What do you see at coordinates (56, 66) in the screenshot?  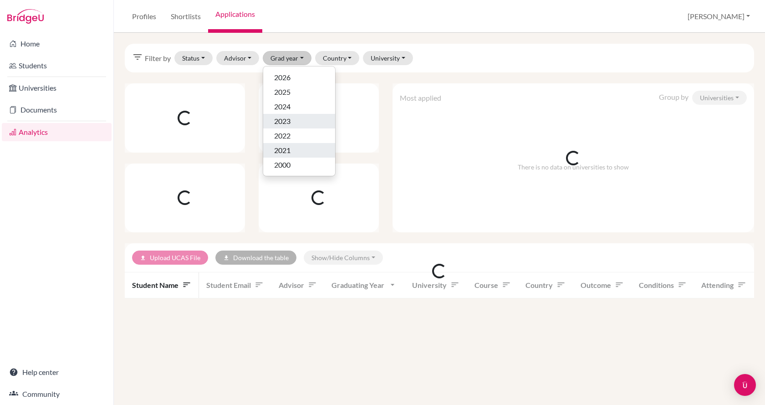 I see `a: Students` at bounding box center [56, 66].